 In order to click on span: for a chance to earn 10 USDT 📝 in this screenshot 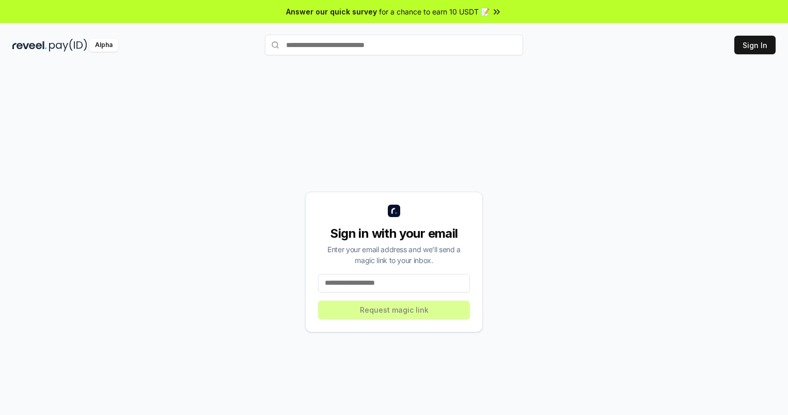, I will do `click(434, 11)`.